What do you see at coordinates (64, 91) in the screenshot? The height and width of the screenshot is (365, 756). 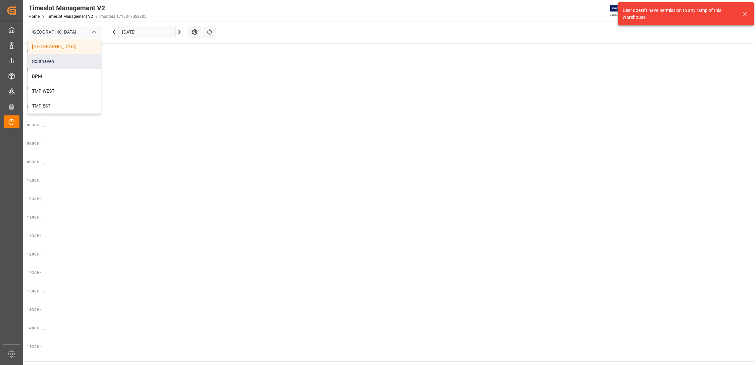 I see `div: TMP WEST` at bounding box center [64, 91].